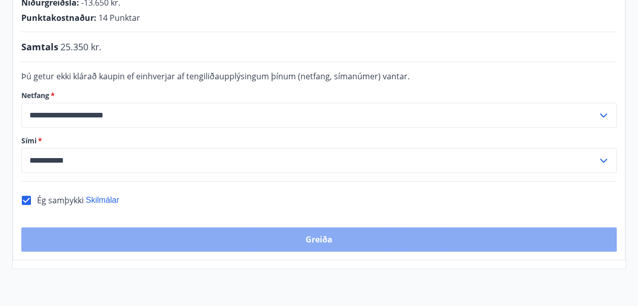  What do you see at coordinates (59, 18) in the screenshot?
I see `span: Punktakostnaður :` at bounding box center [59, 18].